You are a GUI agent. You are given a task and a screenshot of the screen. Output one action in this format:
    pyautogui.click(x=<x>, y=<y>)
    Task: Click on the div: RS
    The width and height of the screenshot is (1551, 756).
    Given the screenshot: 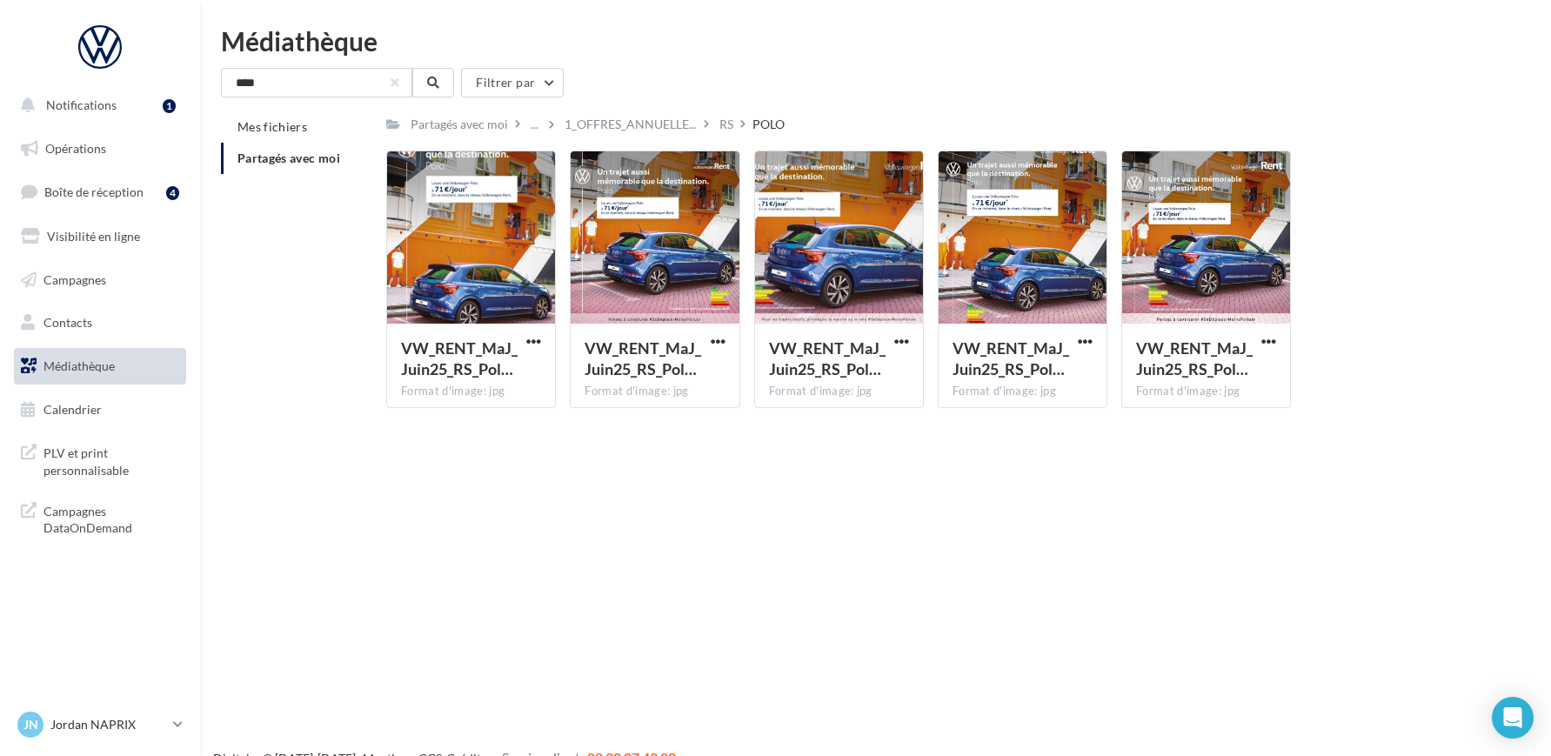 What is the action you would take?
    pyautogui.click(x=726, y=124)
    